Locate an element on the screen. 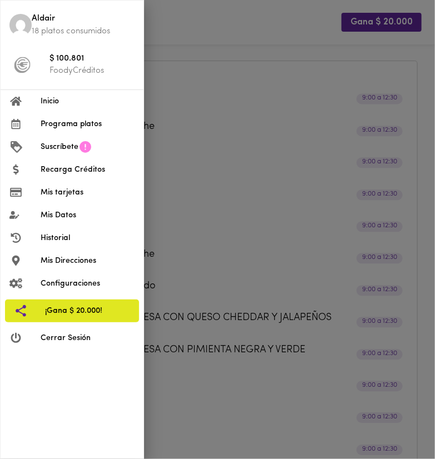 This screenshot has height=459, width=435. span: Mis Datos is located at coordinates (87, 215).